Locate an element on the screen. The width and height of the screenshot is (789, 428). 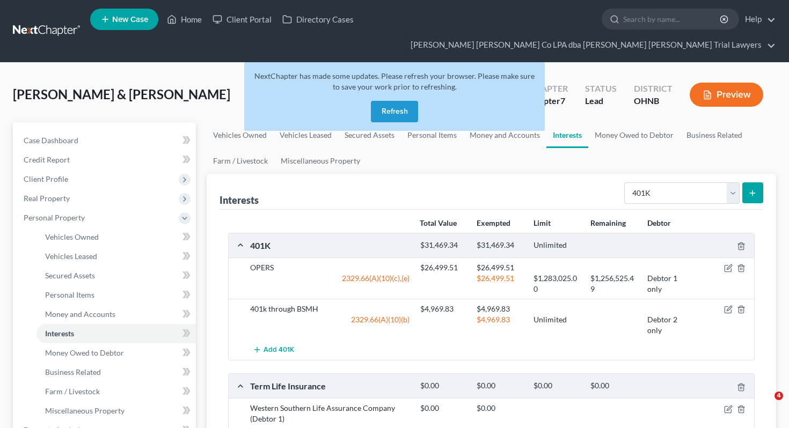
span: Vehicles Owned is located at coordinates (72, 237).